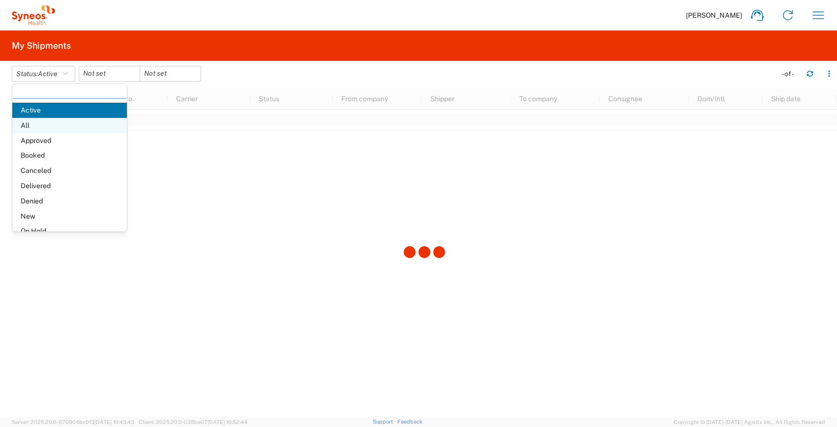 The image size is (837, 427). What do you see at coordinates (69, 155) in the screenshot?
I see `span: Booked` at bounding box center [69, 155].